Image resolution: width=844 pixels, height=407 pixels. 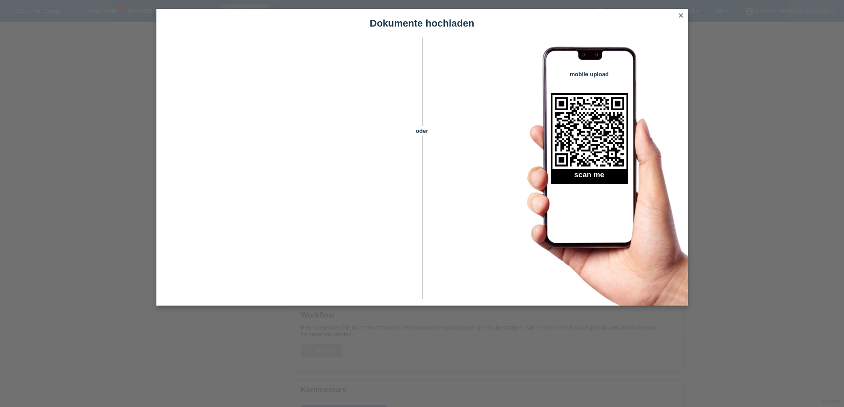 I want to click on h4: mobile upload, so click(x=589, y=74).